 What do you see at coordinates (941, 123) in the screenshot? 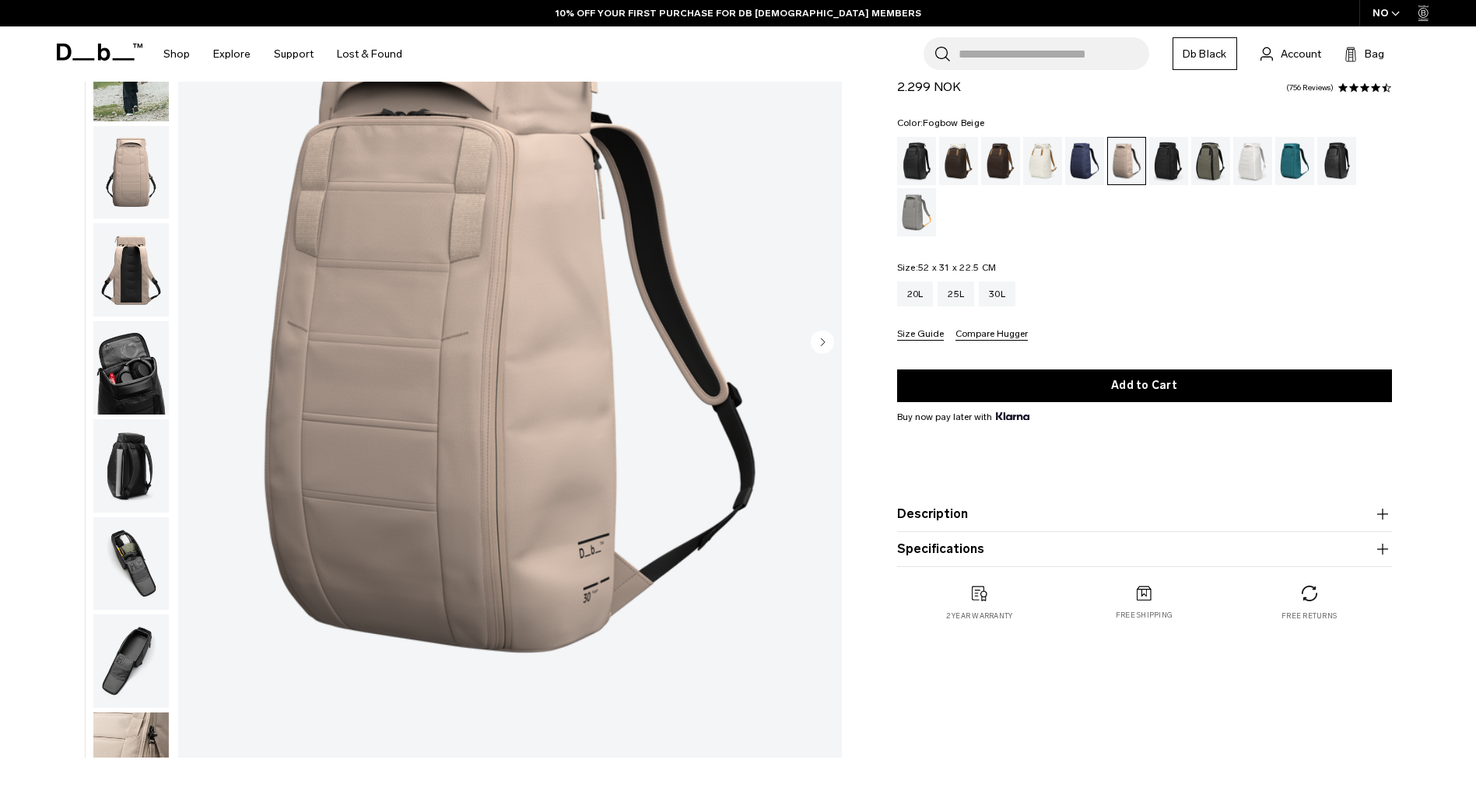
I see `legend: Color:` at bounding box center [941, 123].